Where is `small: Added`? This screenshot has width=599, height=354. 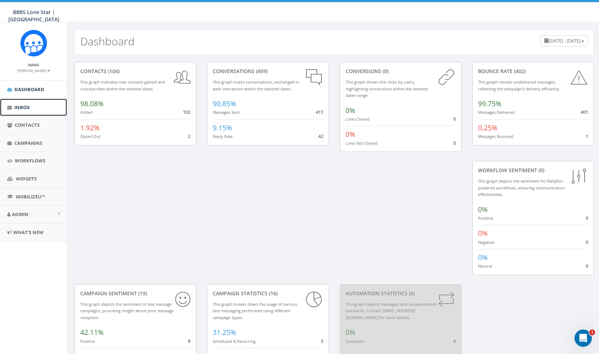 small: Added is located at coordinates (86, 112).